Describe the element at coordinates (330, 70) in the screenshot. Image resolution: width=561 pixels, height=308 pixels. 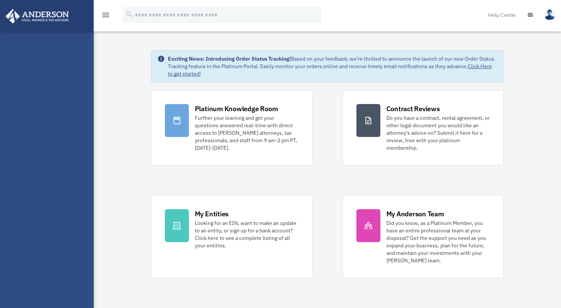
I see `a: Click Here to get started!` at that location.